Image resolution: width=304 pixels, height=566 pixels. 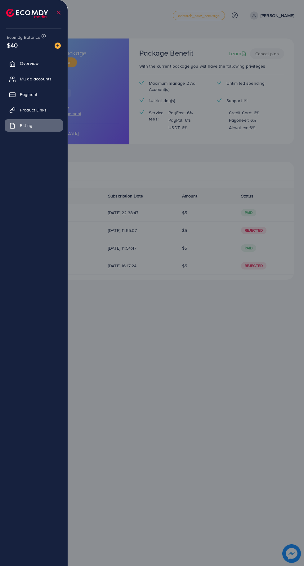 I want to click on span: My ad accounts, so click(x=36, y=79).